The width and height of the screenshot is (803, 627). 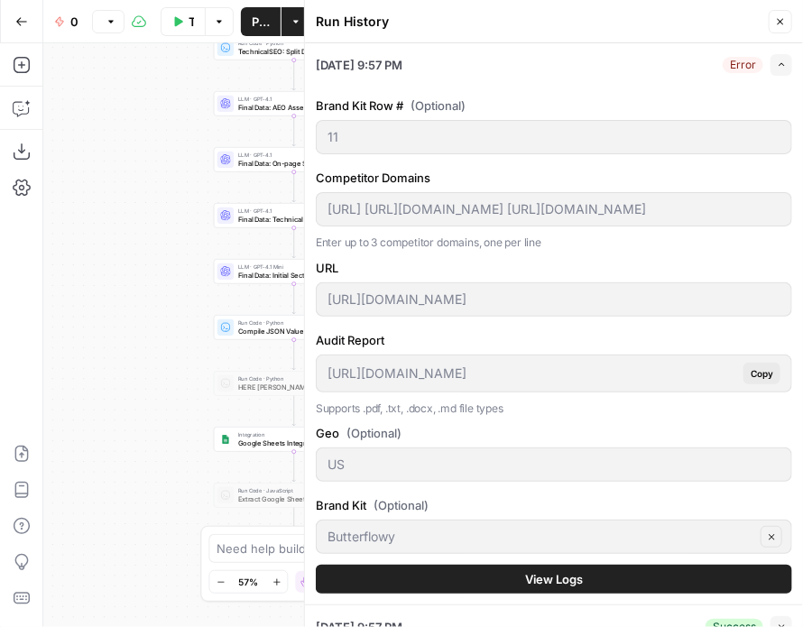 I want to click on div: LLM · GPT-4.1Final Data: Technical SEOStep 23, so click(x=294, y=216).